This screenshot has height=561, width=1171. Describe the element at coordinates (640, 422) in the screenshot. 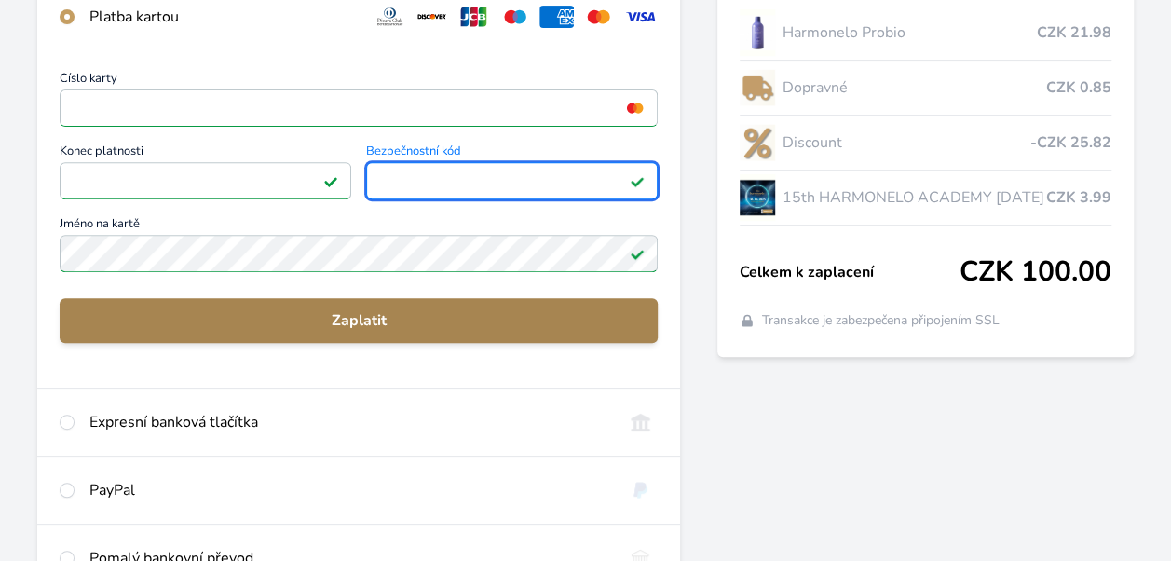

I see `img: onlineBanking_CZ.svg` at that location.